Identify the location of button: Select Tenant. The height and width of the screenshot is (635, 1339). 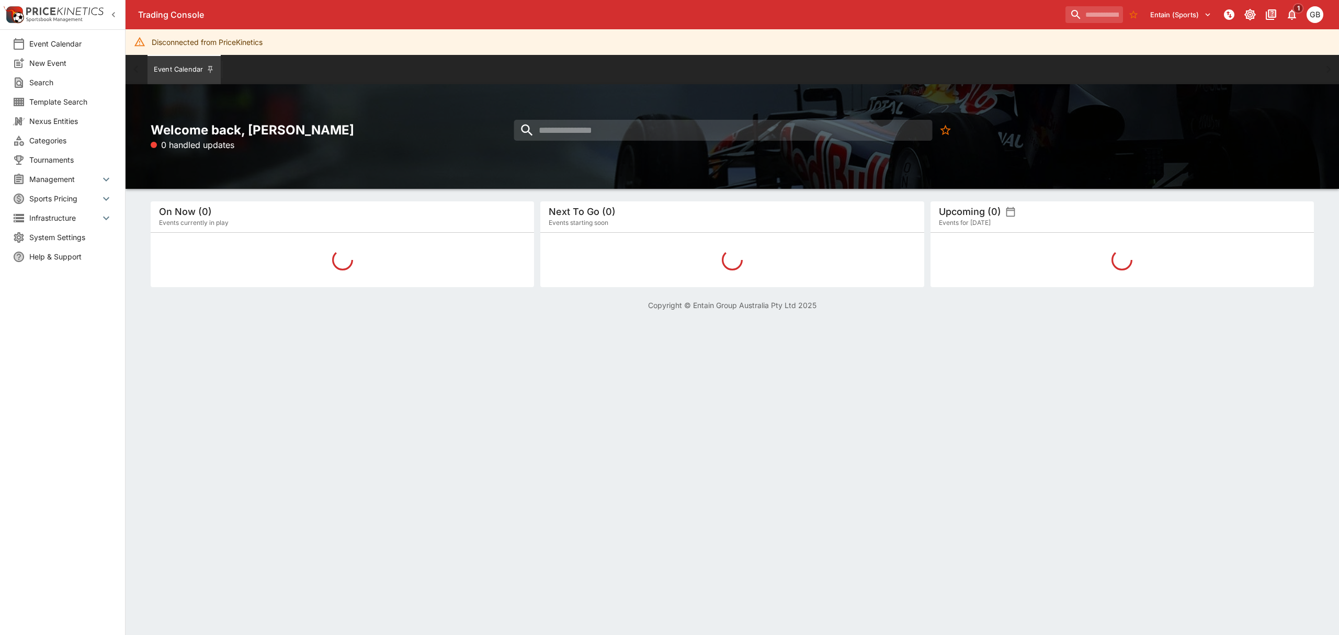
(1181, 15).